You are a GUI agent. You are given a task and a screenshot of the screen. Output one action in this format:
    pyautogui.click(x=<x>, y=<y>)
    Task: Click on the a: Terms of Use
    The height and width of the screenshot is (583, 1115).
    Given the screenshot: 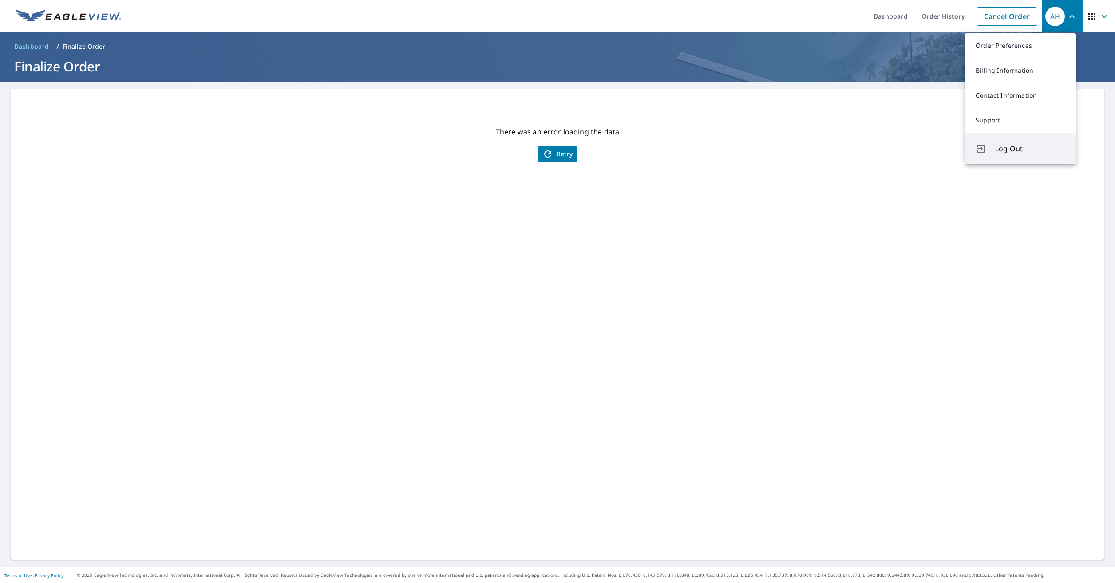 What is the action you would take?
    pyautogui.click(x=18, y=576)
    